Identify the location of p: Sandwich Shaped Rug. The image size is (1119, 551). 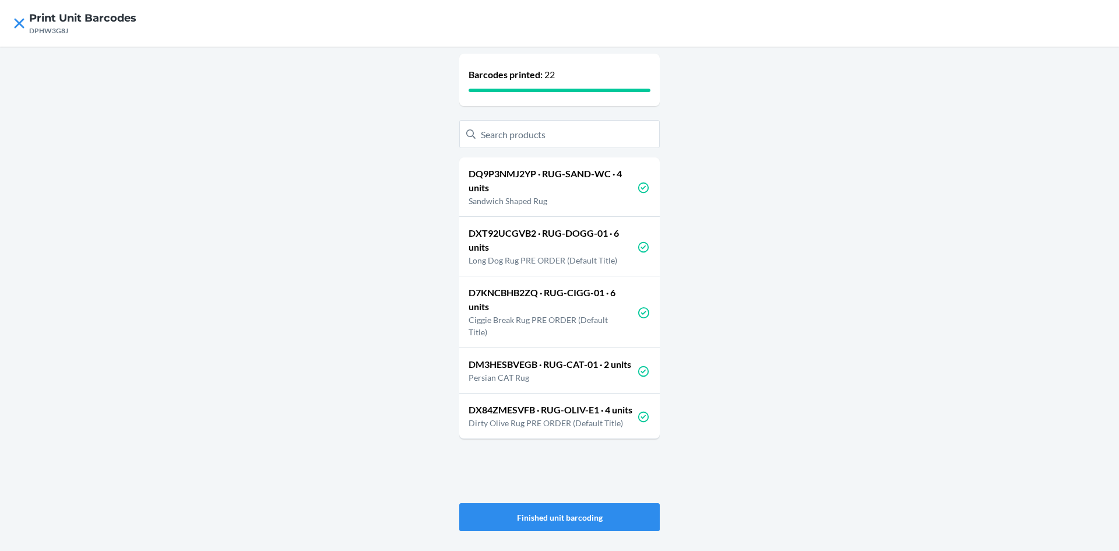
(553, 201).